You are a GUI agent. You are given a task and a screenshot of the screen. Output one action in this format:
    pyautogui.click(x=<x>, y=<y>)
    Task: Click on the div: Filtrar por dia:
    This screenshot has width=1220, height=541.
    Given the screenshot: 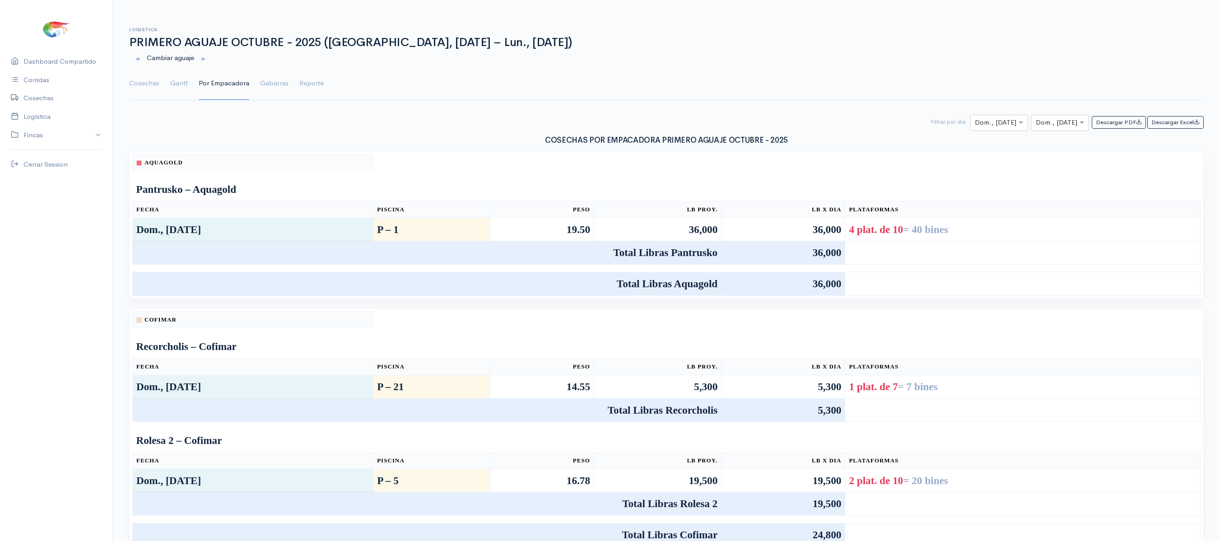 What is the action you would take?
    pyautogui.click(x=949, y=121)
    